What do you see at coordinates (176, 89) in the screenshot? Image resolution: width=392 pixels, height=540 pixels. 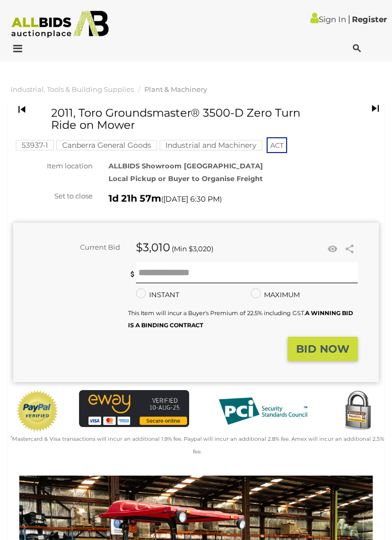 I see `a: Plant & Machinery` at bounding box center [176, 89].